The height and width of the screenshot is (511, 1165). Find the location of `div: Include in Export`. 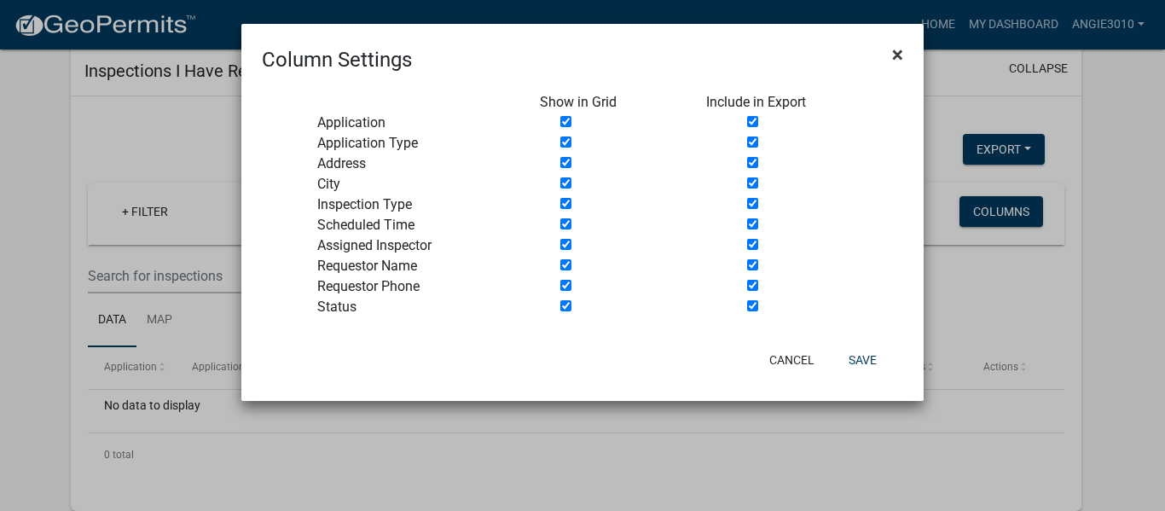

div: Include in Export is located at coordinates (777, 102).